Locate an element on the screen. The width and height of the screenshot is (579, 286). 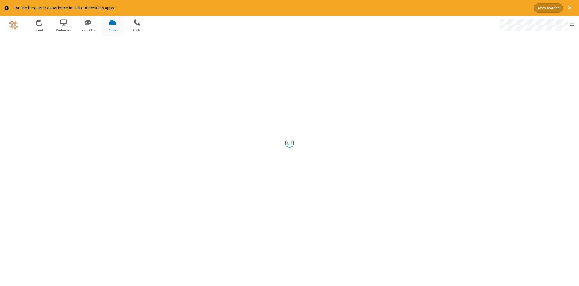
span: Meet is located at coordinates (39, 30).